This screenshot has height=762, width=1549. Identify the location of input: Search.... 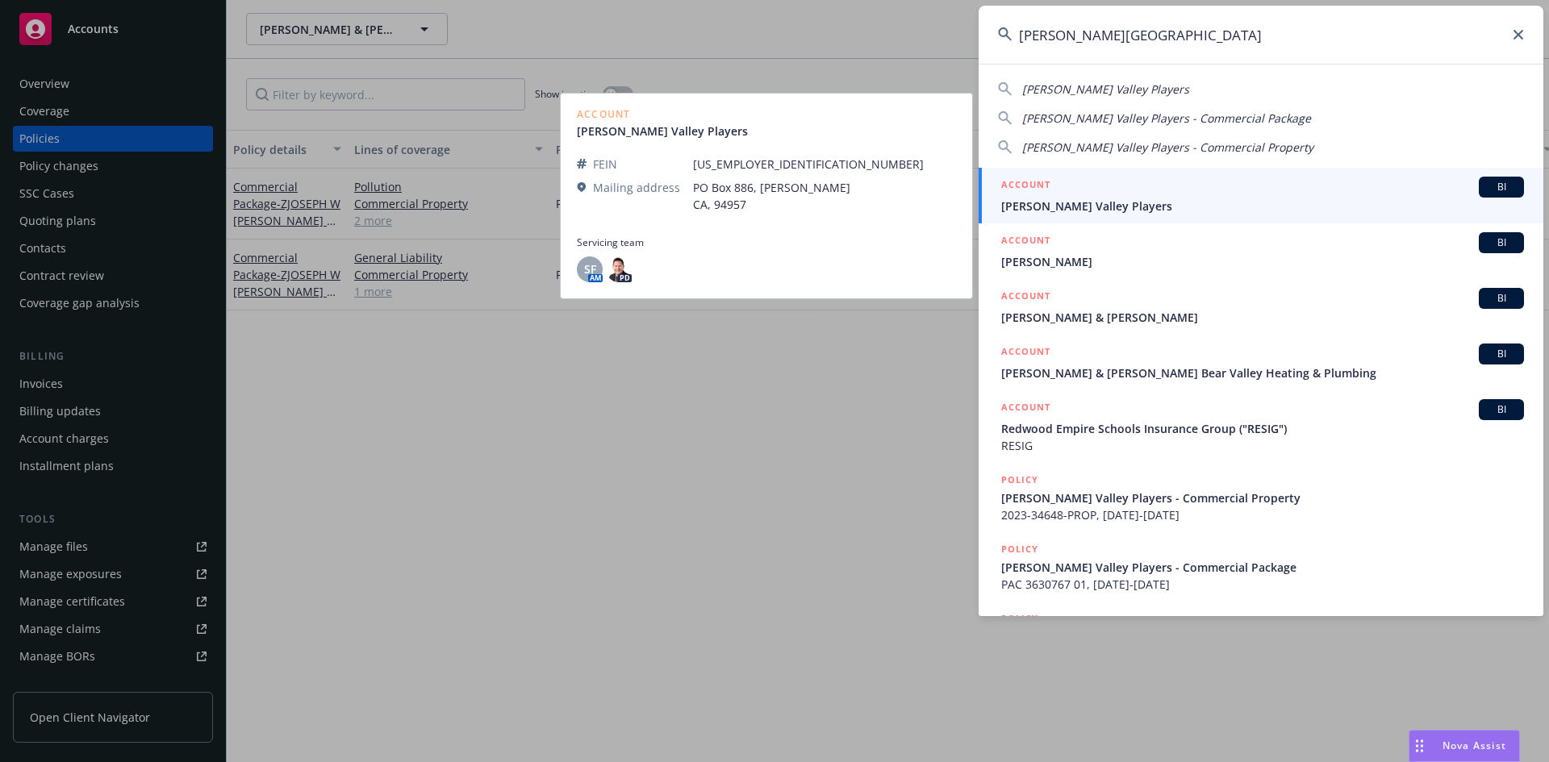
(1261, 35).